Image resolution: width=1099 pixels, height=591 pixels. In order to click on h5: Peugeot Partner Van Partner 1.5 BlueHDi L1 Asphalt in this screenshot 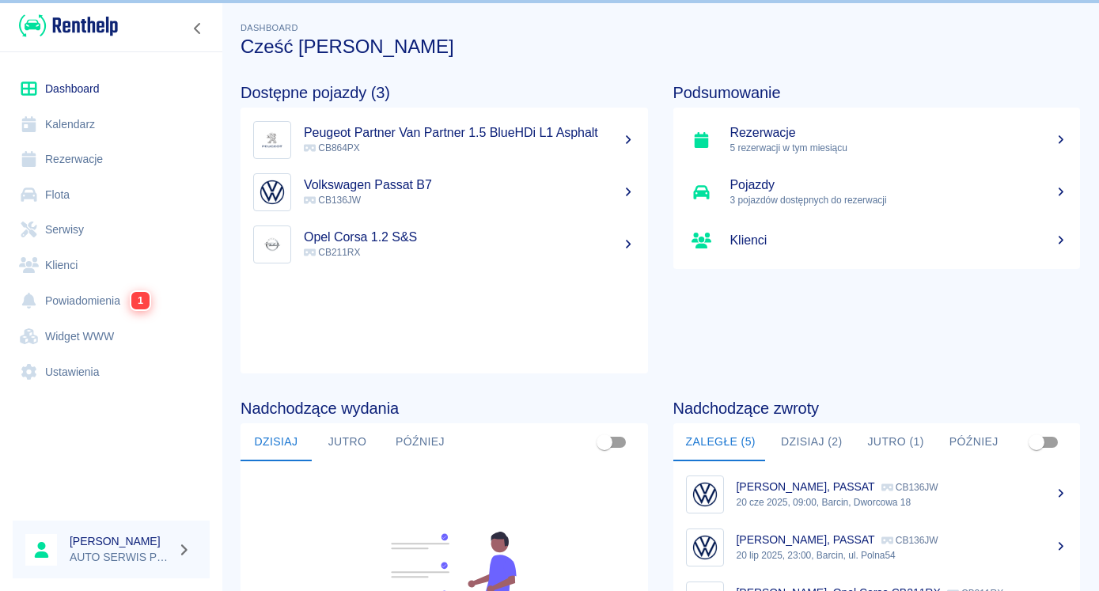, I will do `click(469, 133)`.